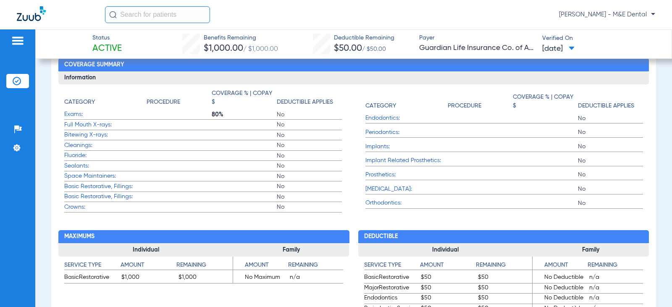  What do you see at coordinates (651, 287) in the screenshot?
I see `div: Chat Widget` at bounding box center [651, 287].